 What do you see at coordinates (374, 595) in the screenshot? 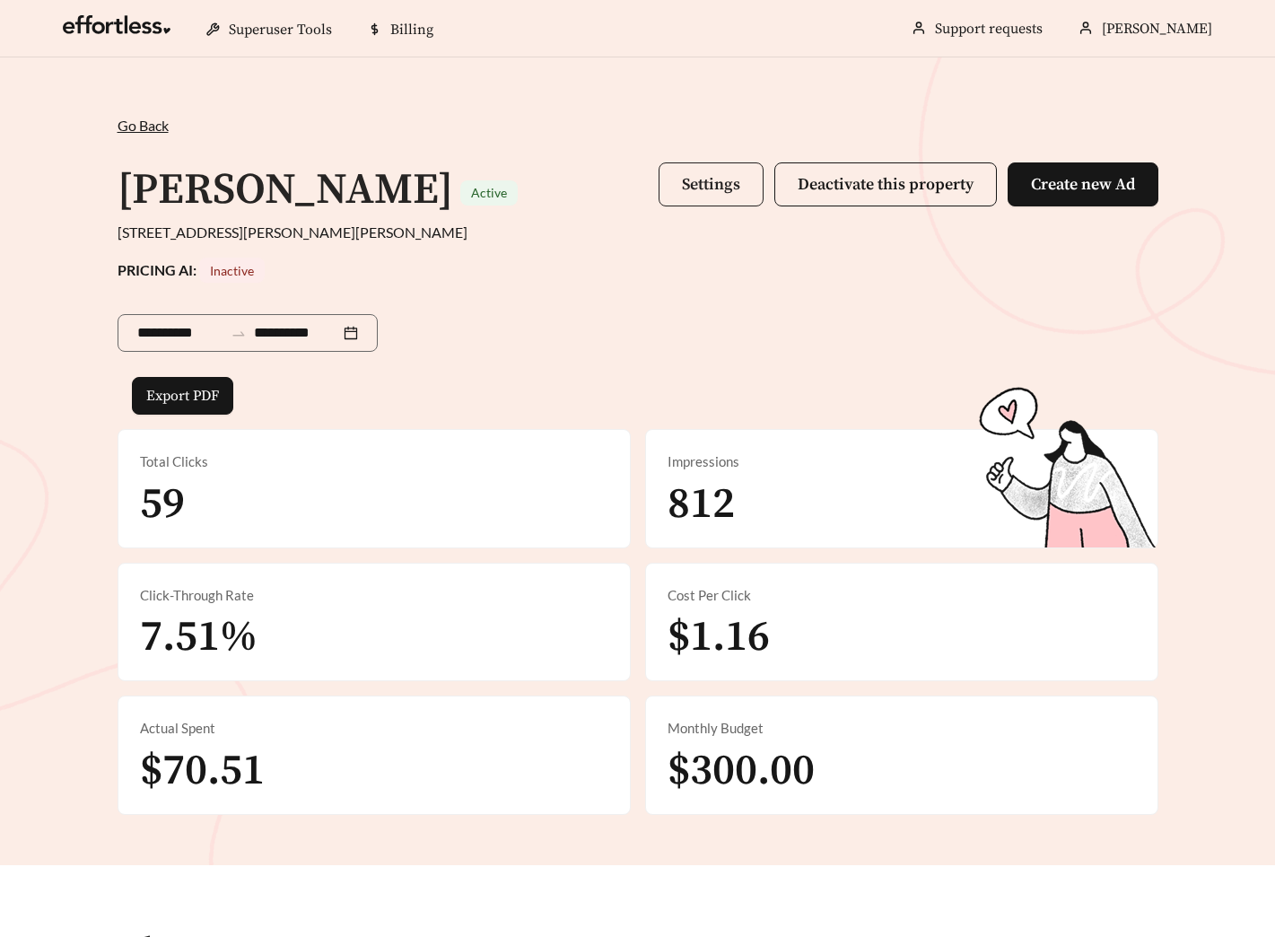
I see `div: Click-Through Rate` at bounding box center [374, 595].